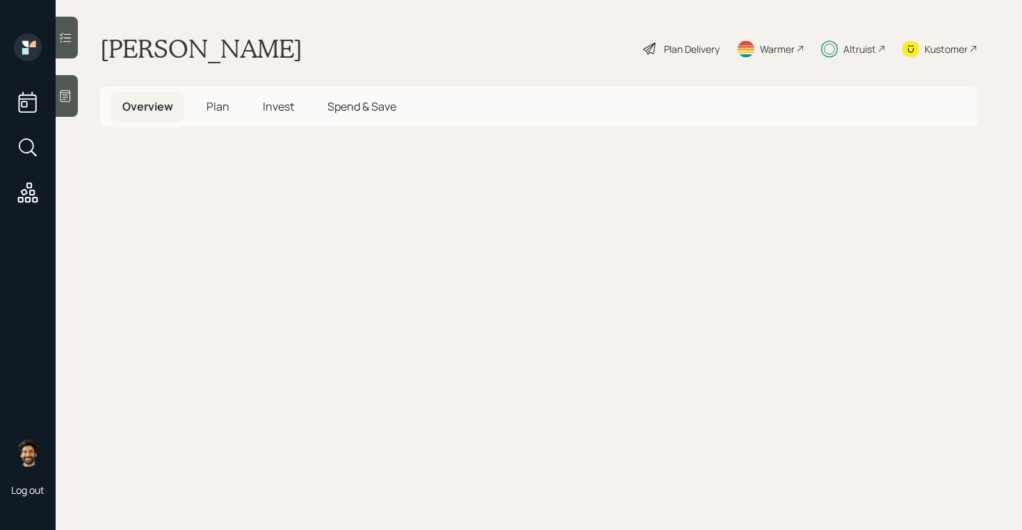 This screenshot has height=530, width=1022. I want to click on span: Invest, so click(278, 106).